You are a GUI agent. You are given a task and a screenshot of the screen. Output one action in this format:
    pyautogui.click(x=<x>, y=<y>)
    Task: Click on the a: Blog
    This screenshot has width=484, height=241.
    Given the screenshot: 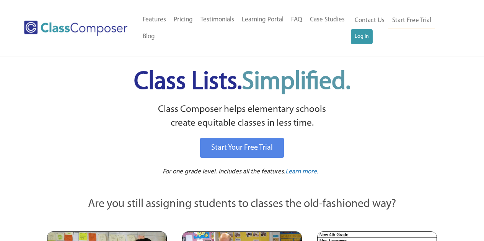 What is the action you would take?
    pyautogui.click(x=149, y=37)
    